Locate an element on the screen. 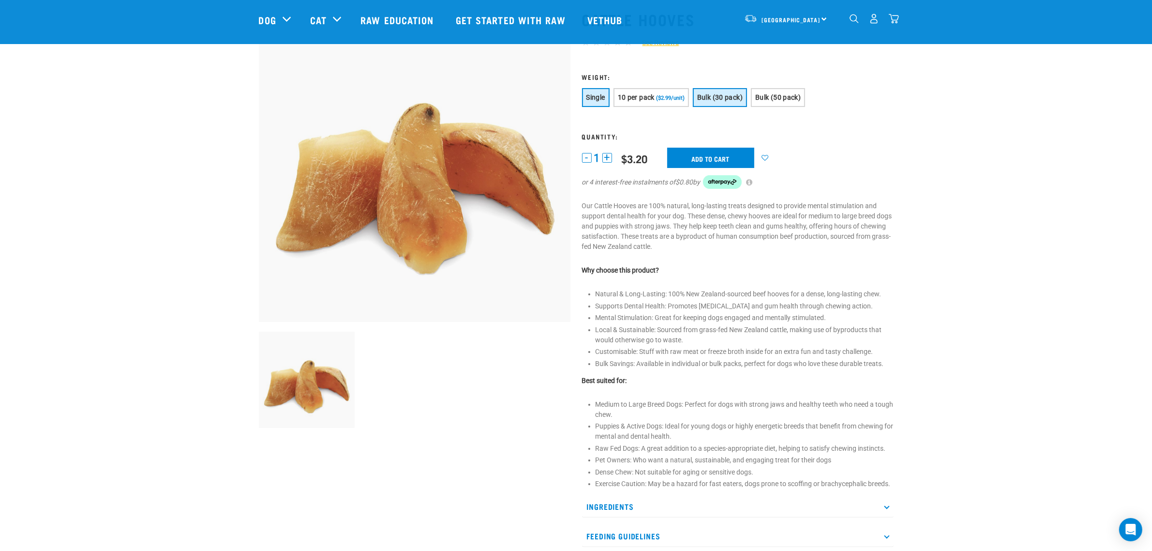 The image size is (1152, 551). a: Get started with Raw is located at coordinates (512, 20).